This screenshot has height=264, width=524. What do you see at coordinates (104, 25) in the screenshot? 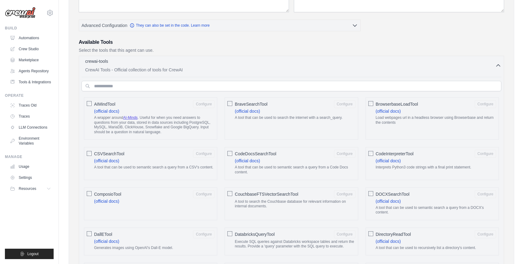
I see `span: Advanced Configuration` at bounding box center [104, 25].